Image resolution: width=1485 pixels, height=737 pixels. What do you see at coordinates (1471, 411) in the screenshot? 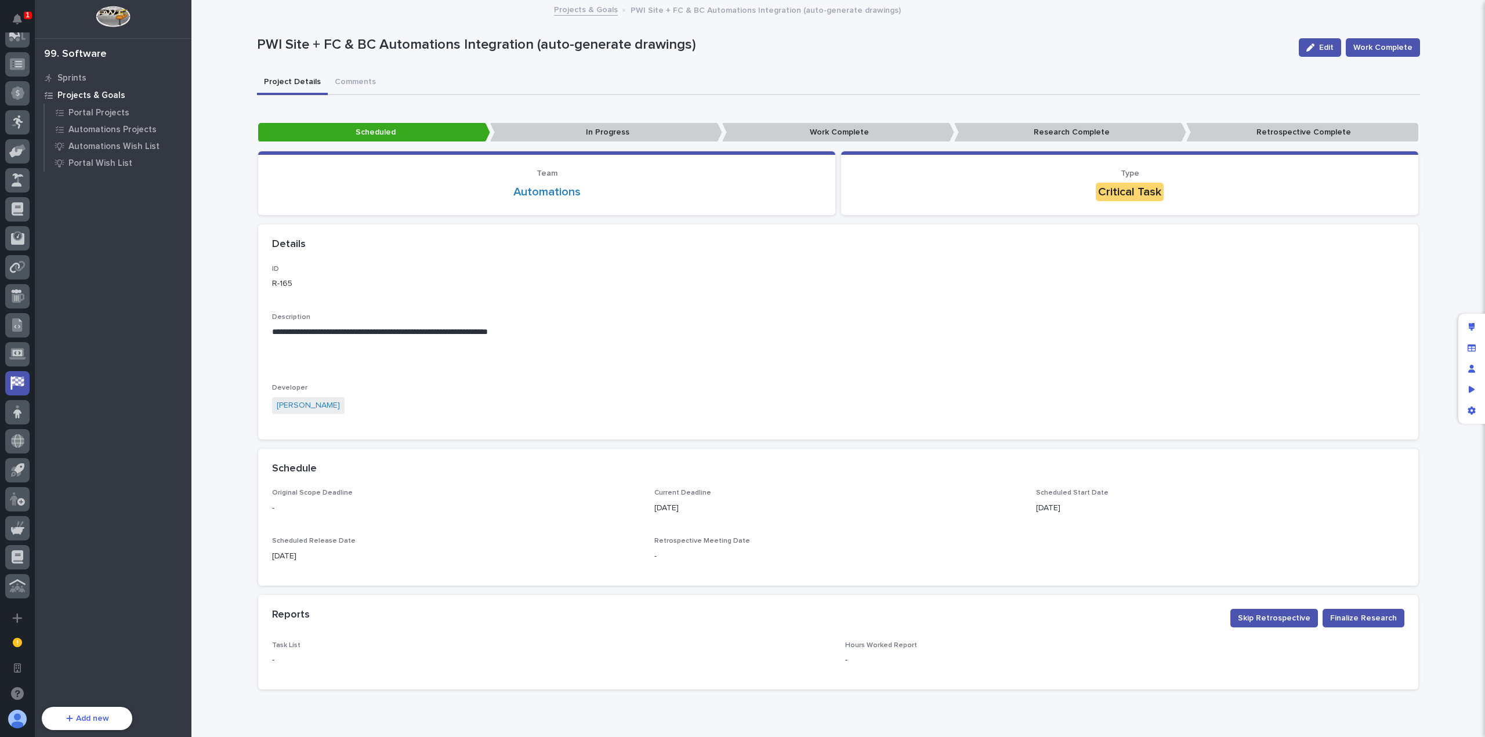
I see `div: App settings` at bounding box center [1471, 411].